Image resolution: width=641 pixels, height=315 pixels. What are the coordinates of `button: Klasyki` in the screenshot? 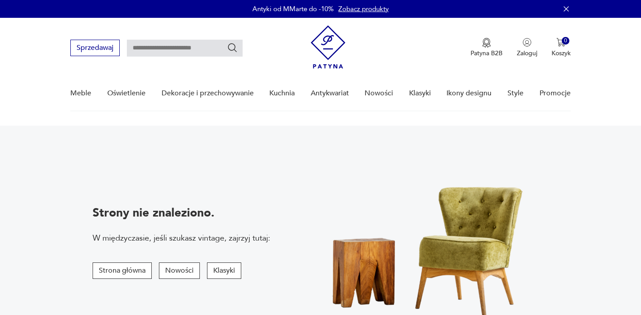 It's located at (224, 270).